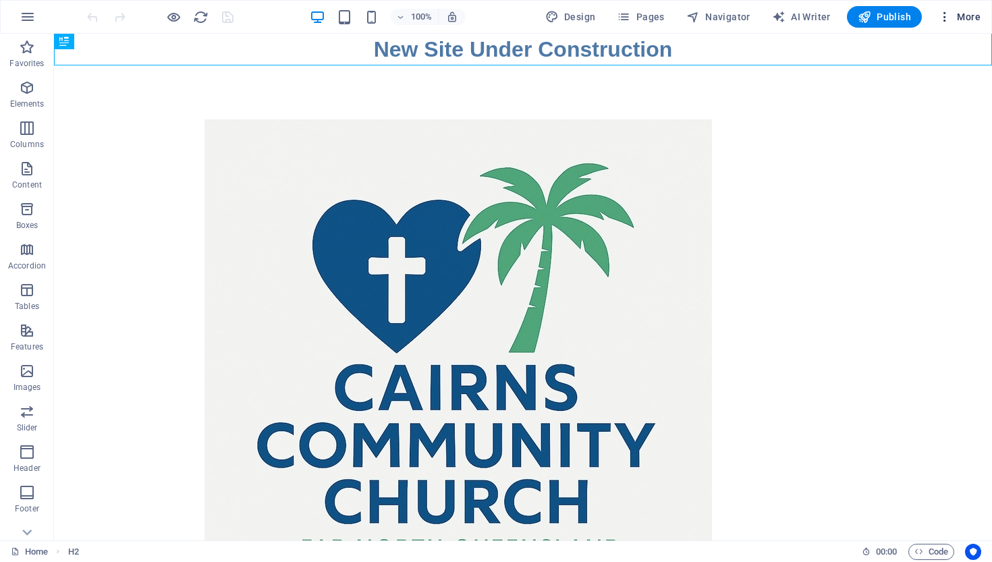 This screenshot has width=992, height=562. Describe the element at coordinates (959, 17) in the screenshot. I see `span: More` at that location.